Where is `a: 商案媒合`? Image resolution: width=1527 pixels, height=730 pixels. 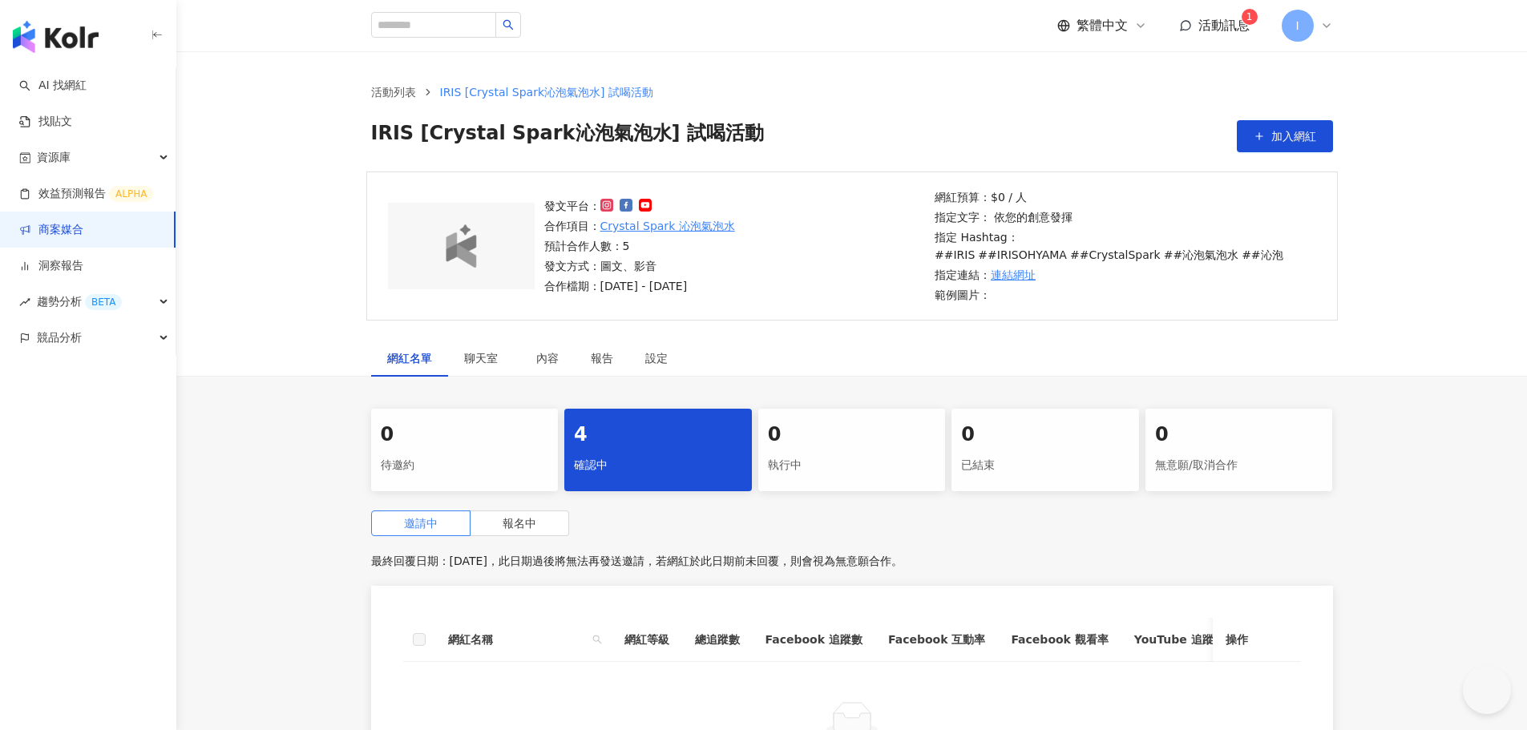 a: 商案媒合 is located at coordinates (51, 230).